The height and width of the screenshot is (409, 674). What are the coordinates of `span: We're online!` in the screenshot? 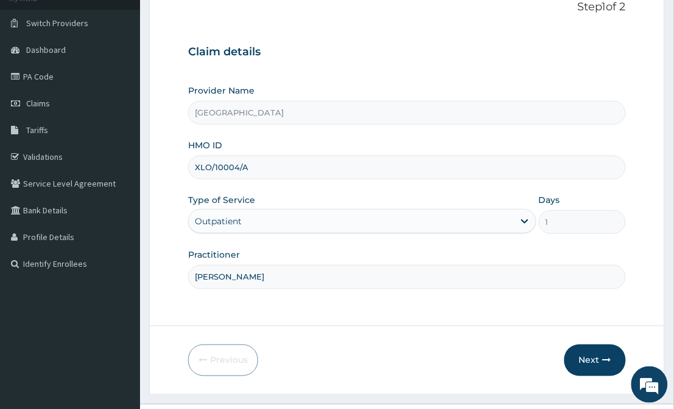 It's located at (119, 187).